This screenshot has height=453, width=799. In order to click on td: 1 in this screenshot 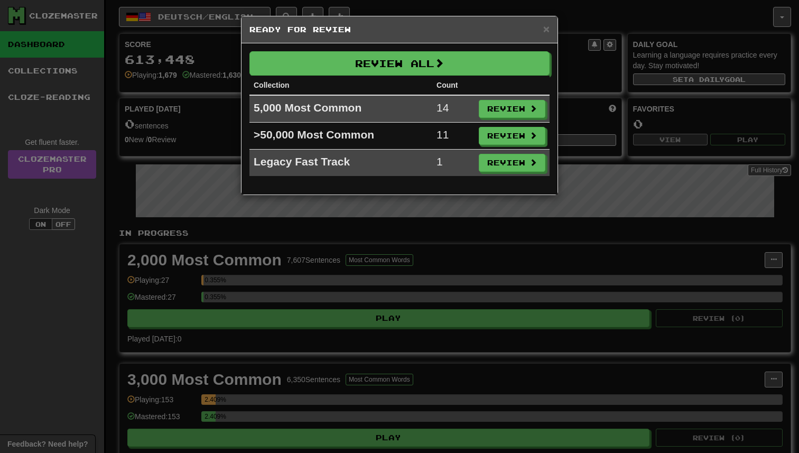, I will do `click(454, 163)`.